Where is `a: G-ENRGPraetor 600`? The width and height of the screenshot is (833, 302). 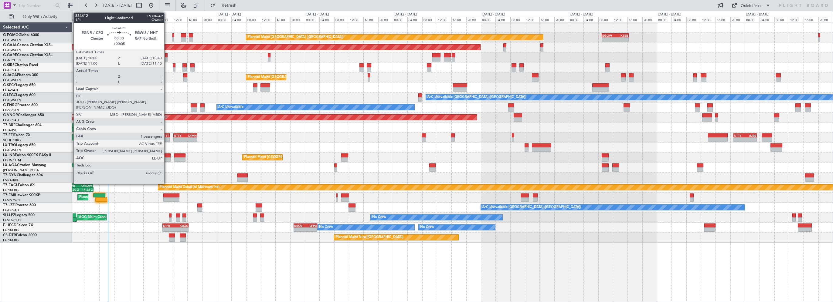
a: G-ENRGPraetor 600 is located at coordinates (20, 105).